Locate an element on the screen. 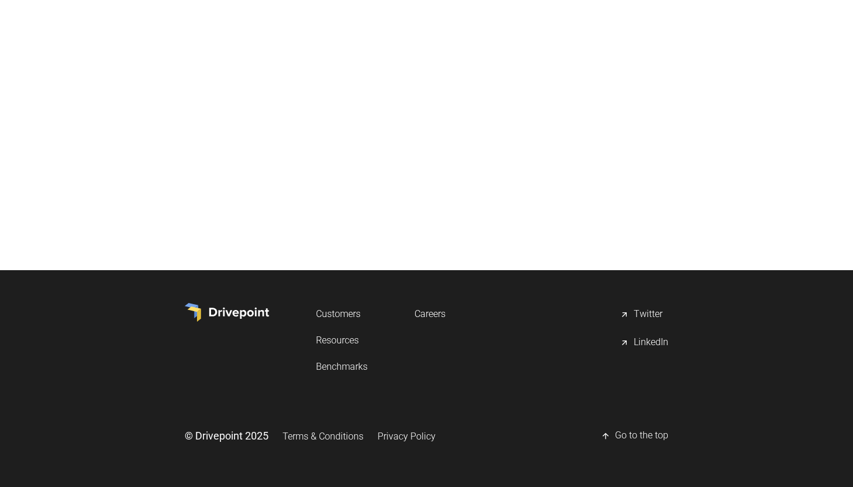 The width and height of the screenshot is (853, 487). a: Twitter is located at coordinates (644, 315).